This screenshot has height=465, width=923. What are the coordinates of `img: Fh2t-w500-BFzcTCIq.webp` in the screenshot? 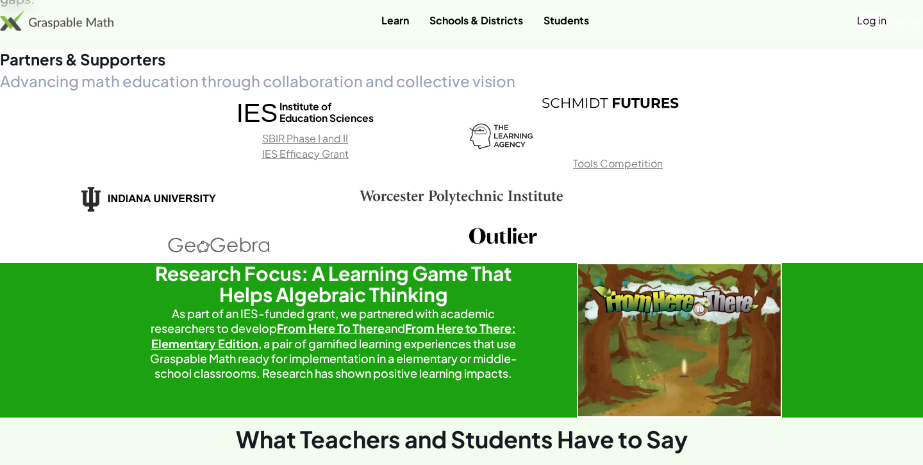 It's located at (679, 340).